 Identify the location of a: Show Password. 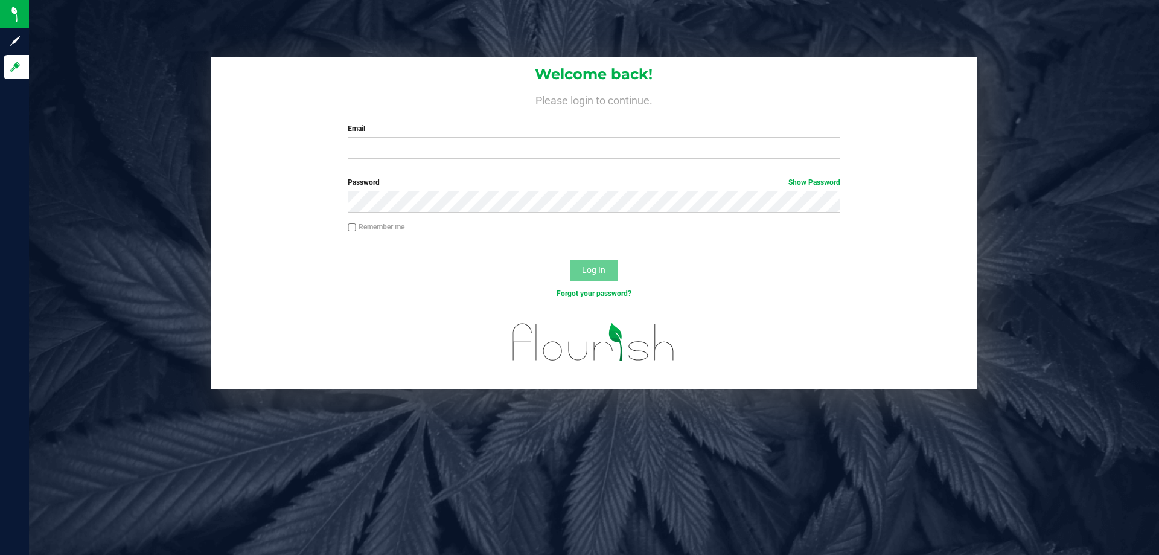
(814, 182).